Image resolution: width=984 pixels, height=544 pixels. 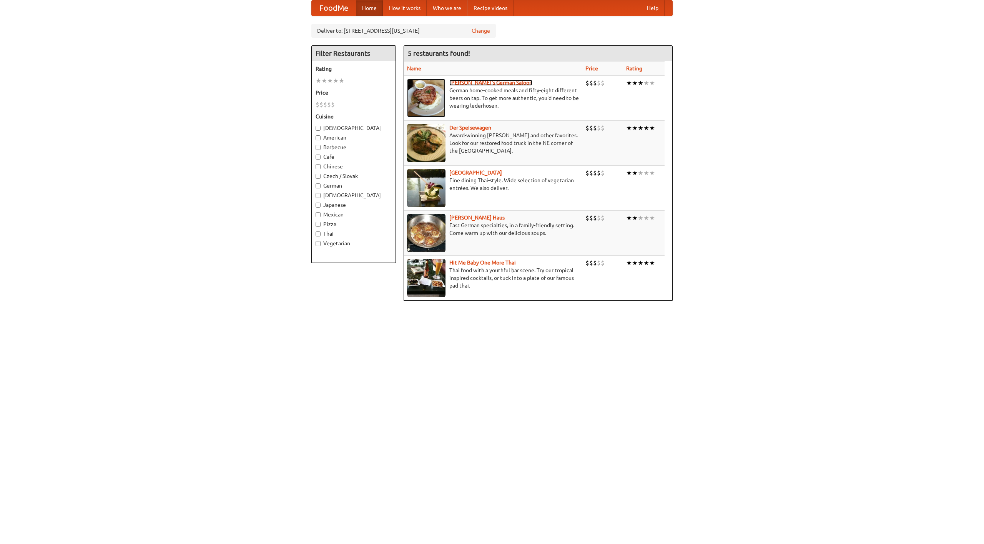 What do you see at coordinates (318, 224) in the screenshot?
I see `input: Pizza` at bounding box center [318, 224].